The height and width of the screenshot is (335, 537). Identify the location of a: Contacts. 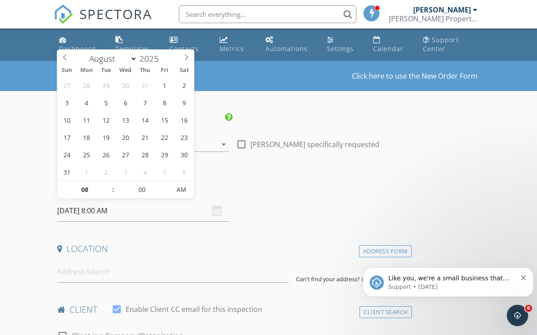
(187, 44).